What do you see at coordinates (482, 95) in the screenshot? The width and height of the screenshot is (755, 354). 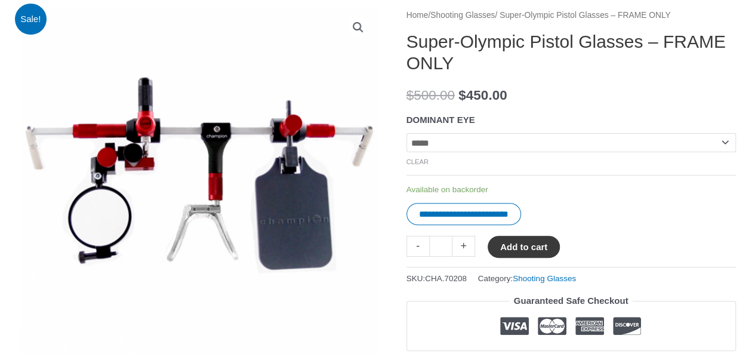 I see `bdi: 450.00` at bounding box center [482, 95].